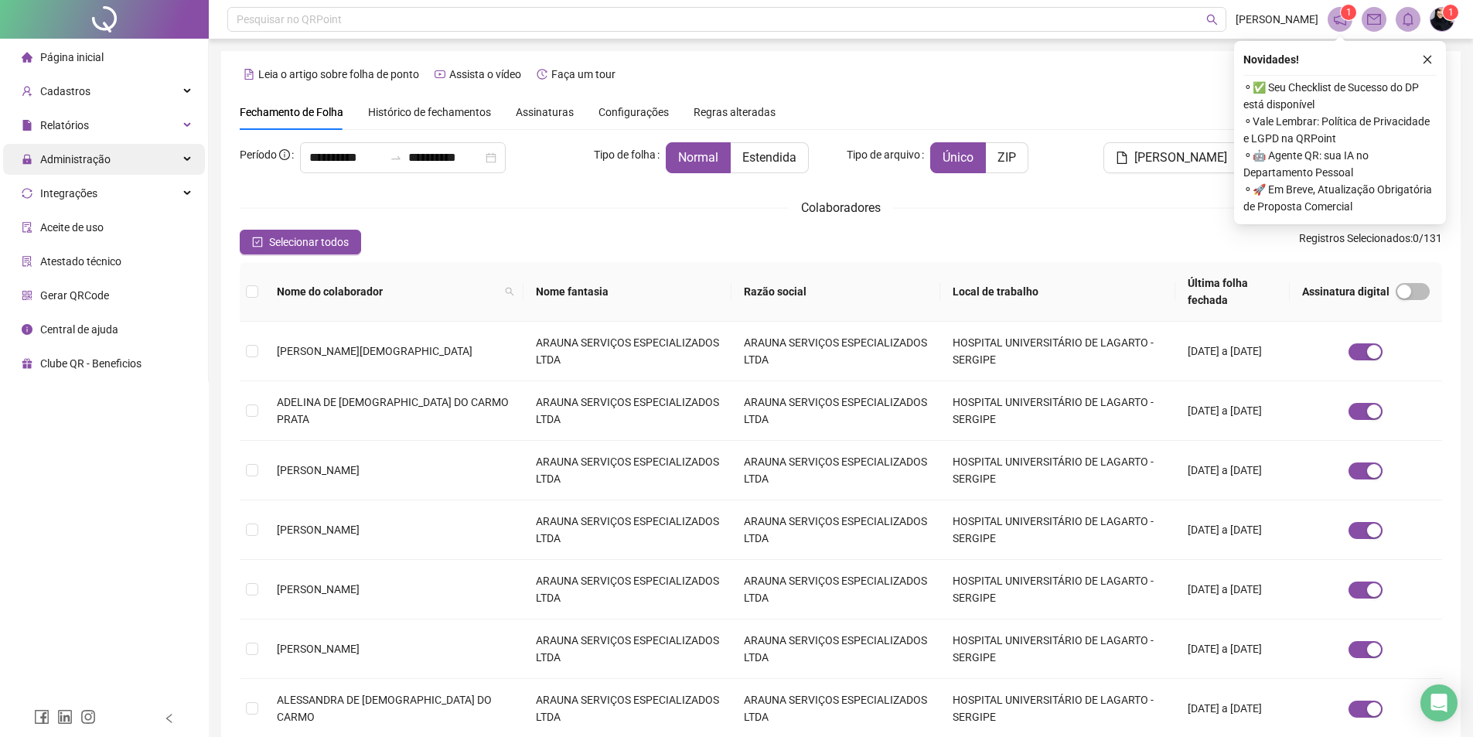 The width and height of the screenshot is (1473, 737). I want to click on span: history, so click(542, 74).